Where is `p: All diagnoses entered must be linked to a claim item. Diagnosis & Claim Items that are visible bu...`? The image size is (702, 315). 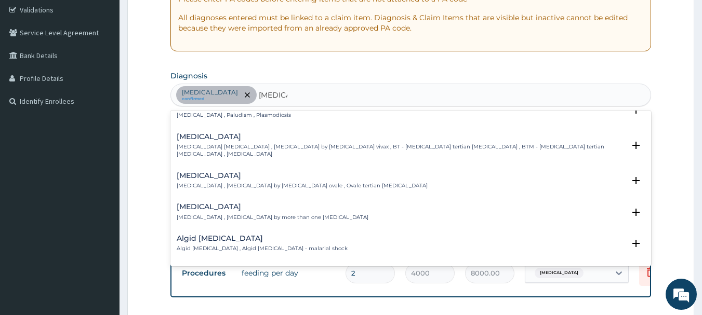
p: All diagnoses entered must be linked to a claim item. Diagnosis & Claim Items that are visible bu... is located at coordinates (411, 23).